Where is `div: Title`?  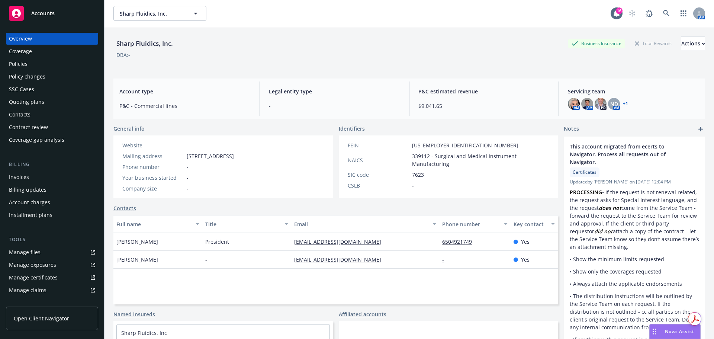 div: Title is located at coordinates (242, 224).